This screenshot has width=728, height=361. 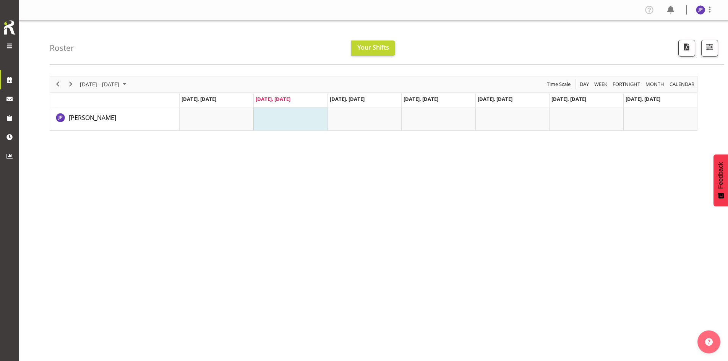 What do you see at coordinates (373, 47) in the screenshot?
I see `span: Your Shifts` at bounding box center [373, 47].